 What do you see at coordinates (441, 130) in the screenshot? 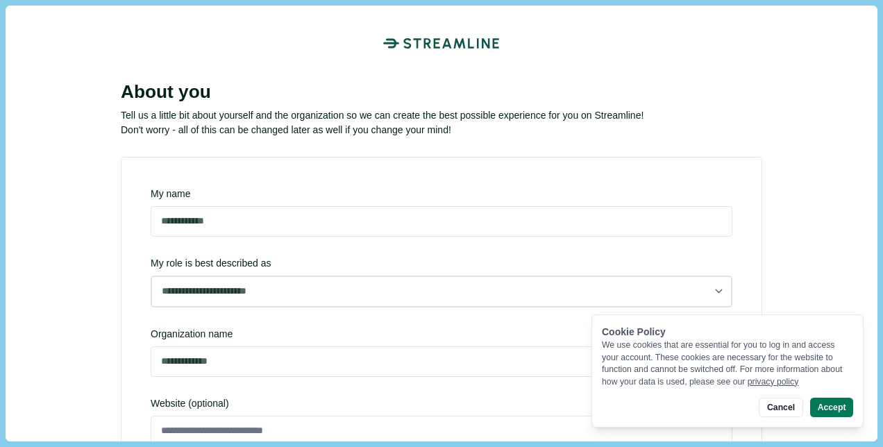
I see `p: Don't worry - all of this can be changed later as well if you change your mind!` at bounding box center [441, 130].